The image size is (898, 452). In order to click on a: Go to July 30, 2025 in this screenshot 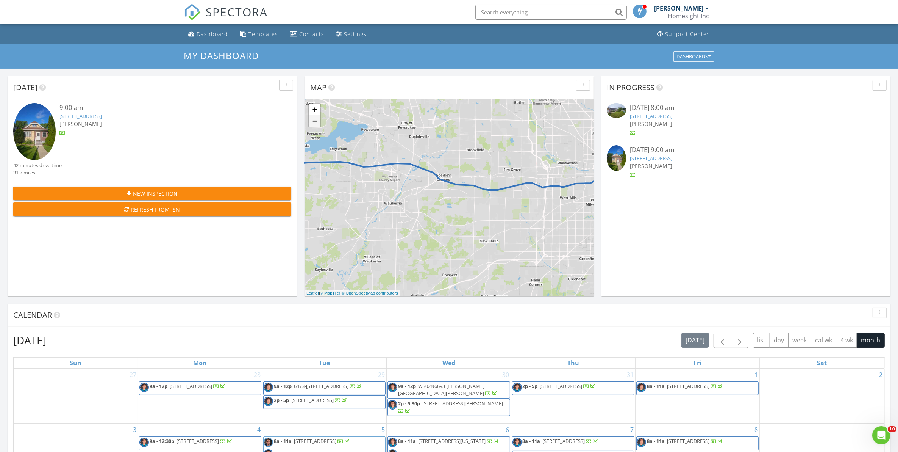, I will do `click(506, 374)`.